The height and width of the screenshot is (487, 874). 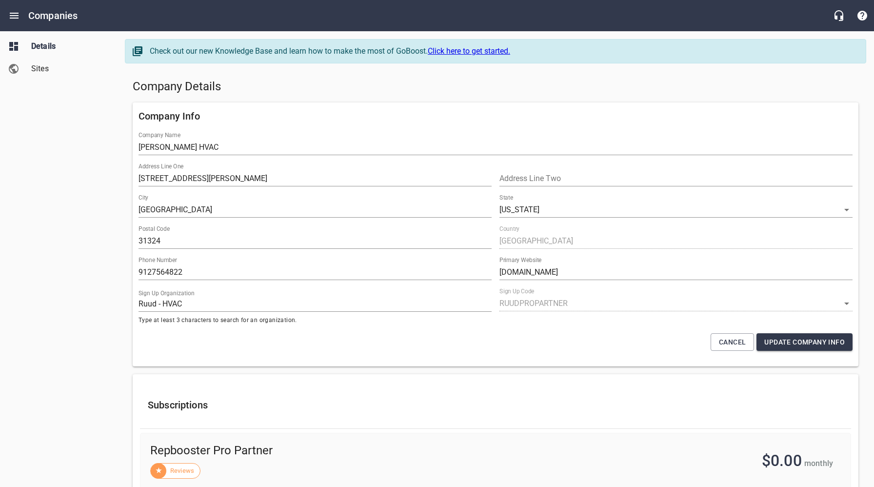 I want to click on div: Check out our new Knowledge Base and learn how to make the most of GoBoost., so click(x=503, y=51).